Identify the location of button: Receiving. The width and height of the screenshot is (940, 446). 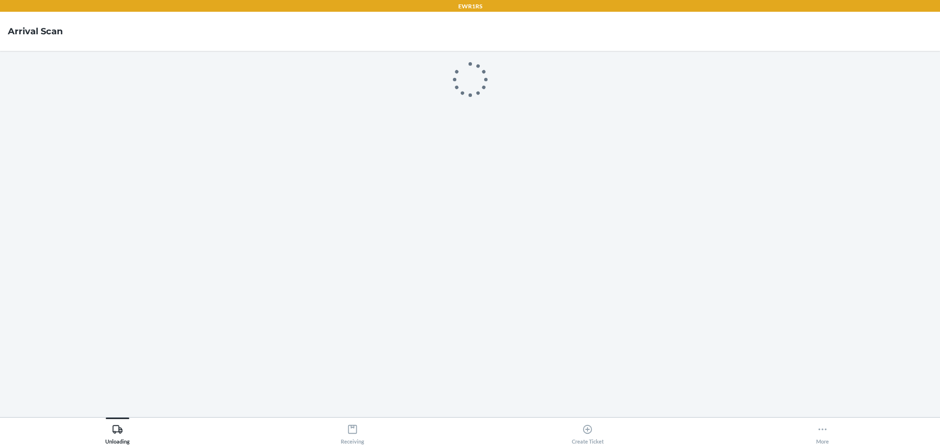
(353, 431).